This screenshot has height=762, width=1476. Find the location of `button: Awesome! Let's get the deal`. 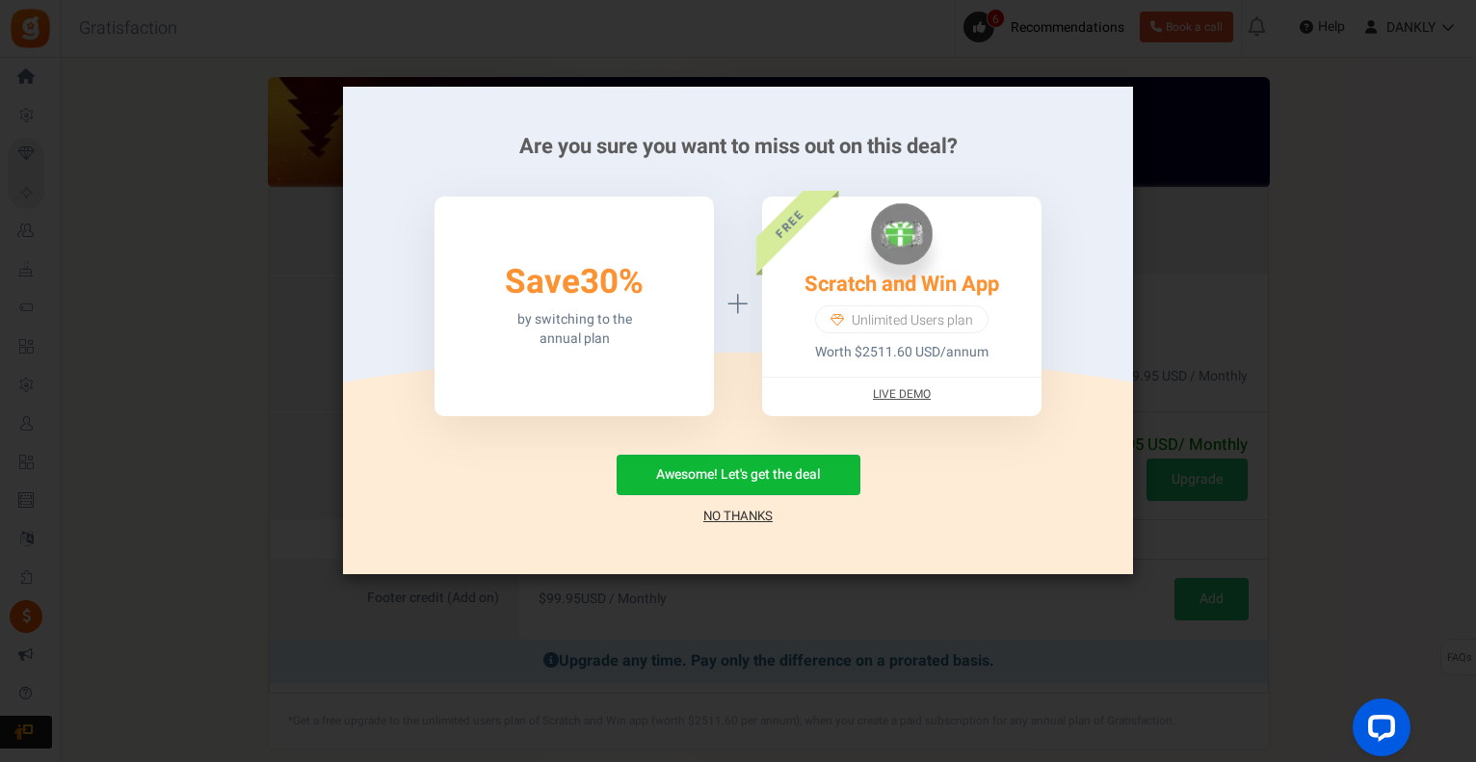

button: Awesome! Let's get the deal is located at coordinates (738, 475).